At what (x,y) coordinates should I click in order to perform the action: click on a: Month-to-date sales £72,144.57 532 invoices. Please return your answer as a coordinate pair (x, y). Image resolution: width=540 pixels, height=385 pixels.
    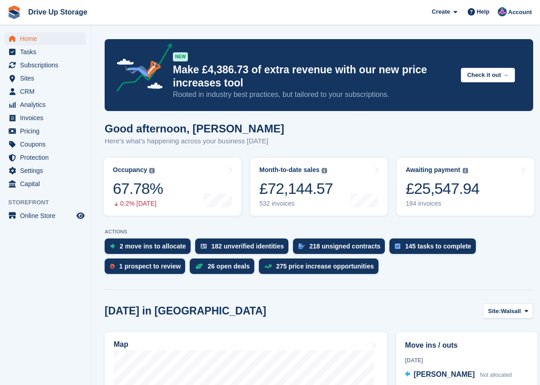
    Looking at the image, I should click on (319, 186).